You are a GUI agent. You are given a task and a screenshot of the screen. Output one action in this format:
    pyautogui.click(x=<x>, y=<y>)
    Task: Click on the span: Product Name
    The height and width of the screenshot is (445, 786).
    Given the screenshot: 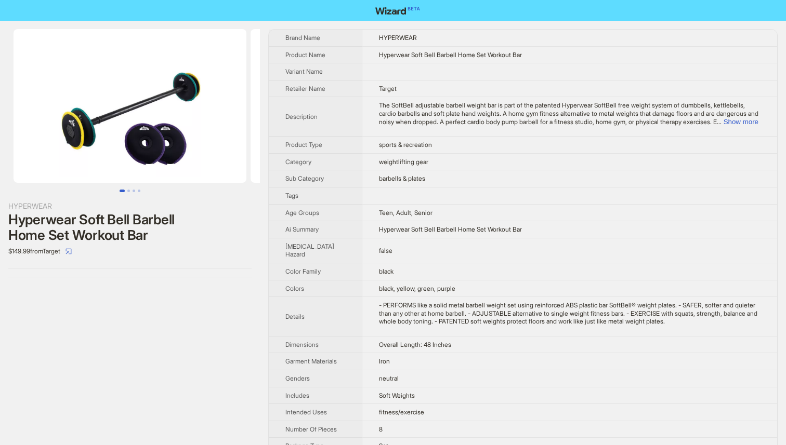 What is the action you would take?
    pyautogui.click(x=305, y=55)
    